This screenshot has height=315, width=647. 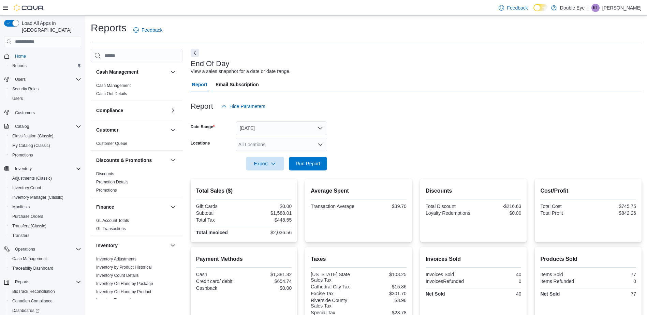 What do you see at coordinates (31, 146) in the screenshot?
I see `a: My Catalog (Classic)` at bounding box center [31, 146].